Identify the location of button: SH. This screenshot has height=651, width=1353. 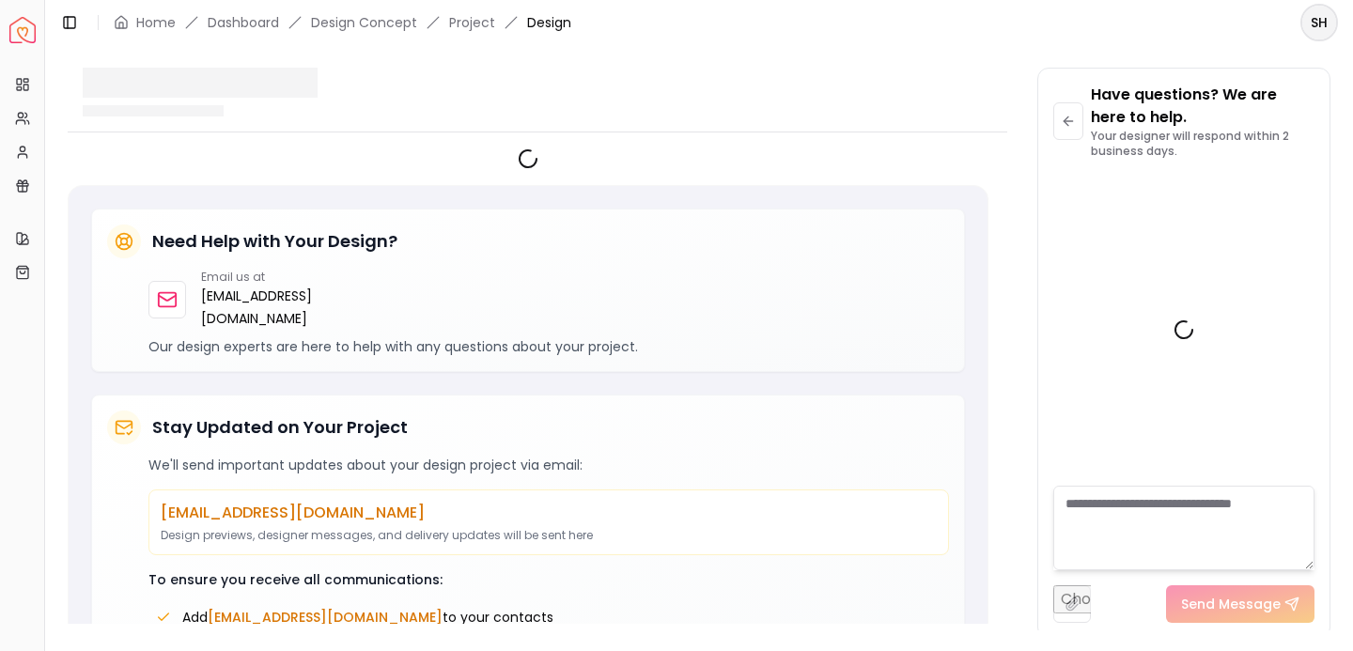
(1319, 23).